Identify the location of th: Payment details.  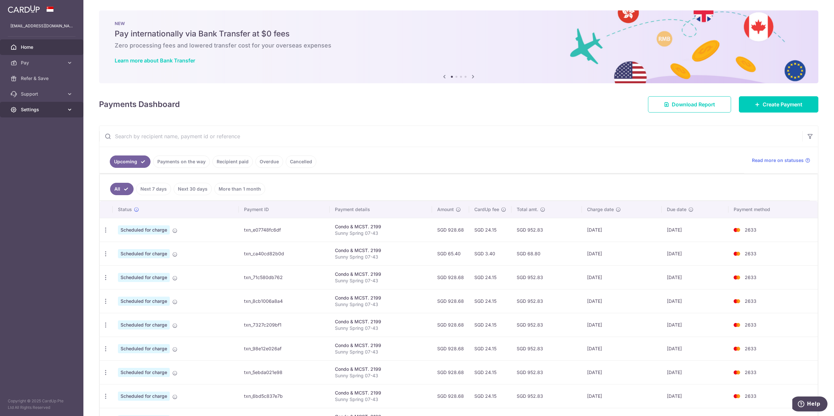
(380, 210).